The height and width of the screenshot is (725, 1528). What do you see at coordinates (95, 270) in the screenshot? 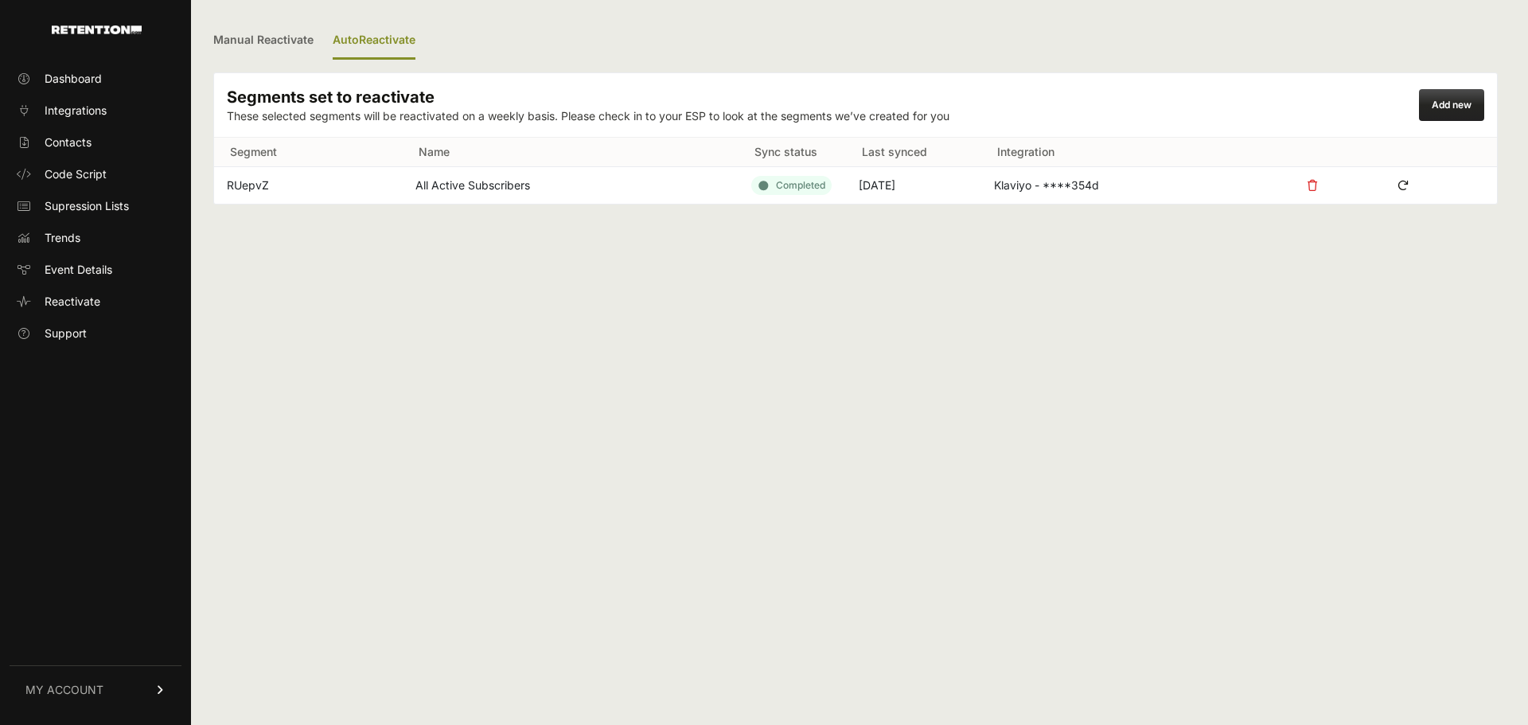
I see `a: Event Details` at bounding box center [95, 270].